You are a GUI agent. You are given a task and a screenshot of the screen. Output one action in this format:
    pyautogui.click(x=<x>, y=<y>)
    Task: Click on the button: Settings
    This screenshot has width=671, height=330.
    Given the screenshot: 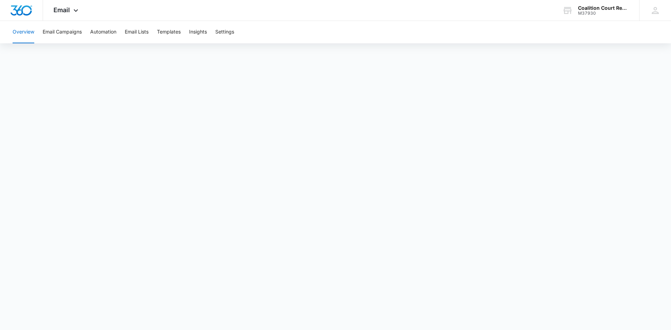 What is the action you would take?
    pyautogui.click(x=225, y=32)
    